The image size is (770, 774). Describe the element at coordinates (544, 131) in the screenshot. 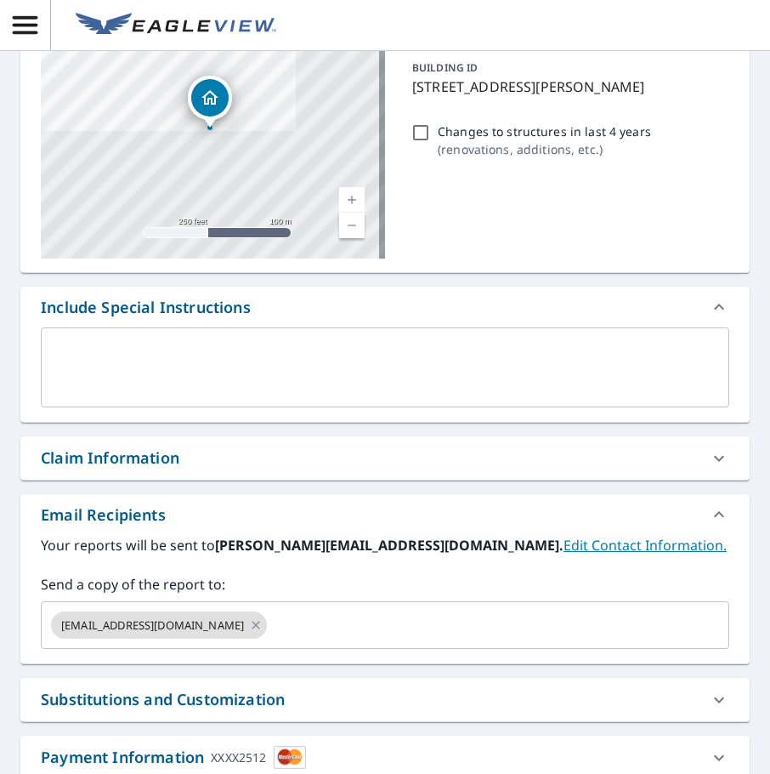

I see `p: Changes to structures in last 4 years` at that location.